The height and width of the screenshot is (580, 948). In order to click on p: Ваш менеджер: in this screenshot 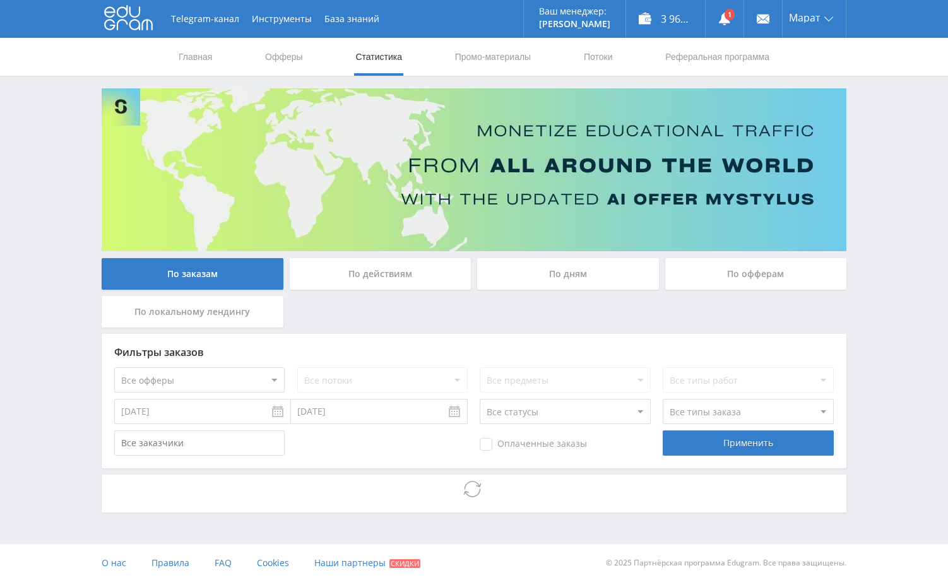, I will do `click(575, 11)`.